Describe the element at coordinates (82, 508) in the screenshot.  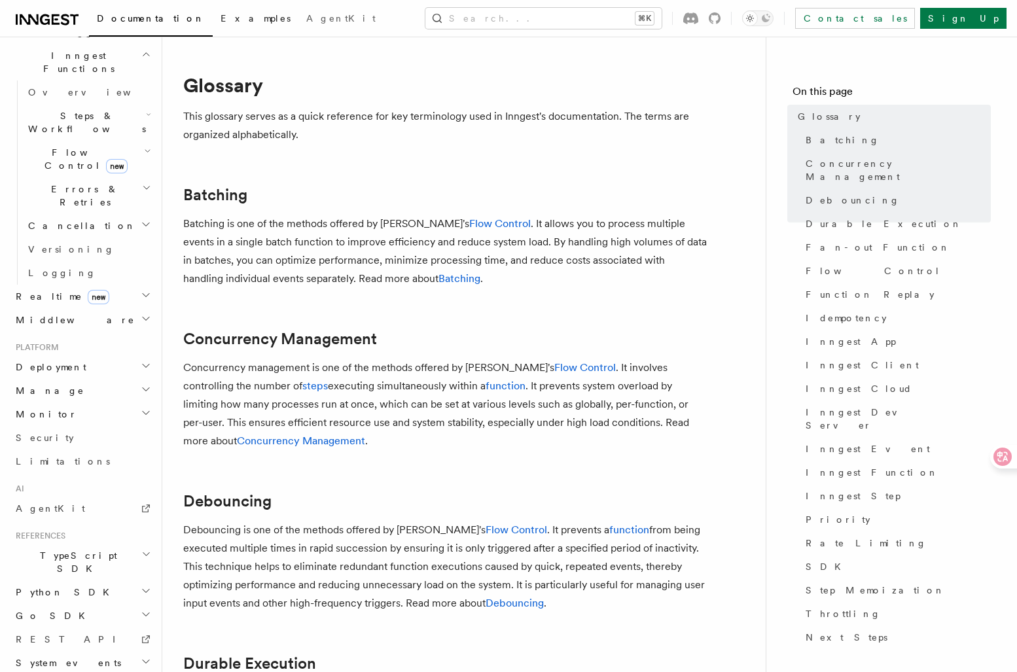
I see `a: AgentKit` at that location.